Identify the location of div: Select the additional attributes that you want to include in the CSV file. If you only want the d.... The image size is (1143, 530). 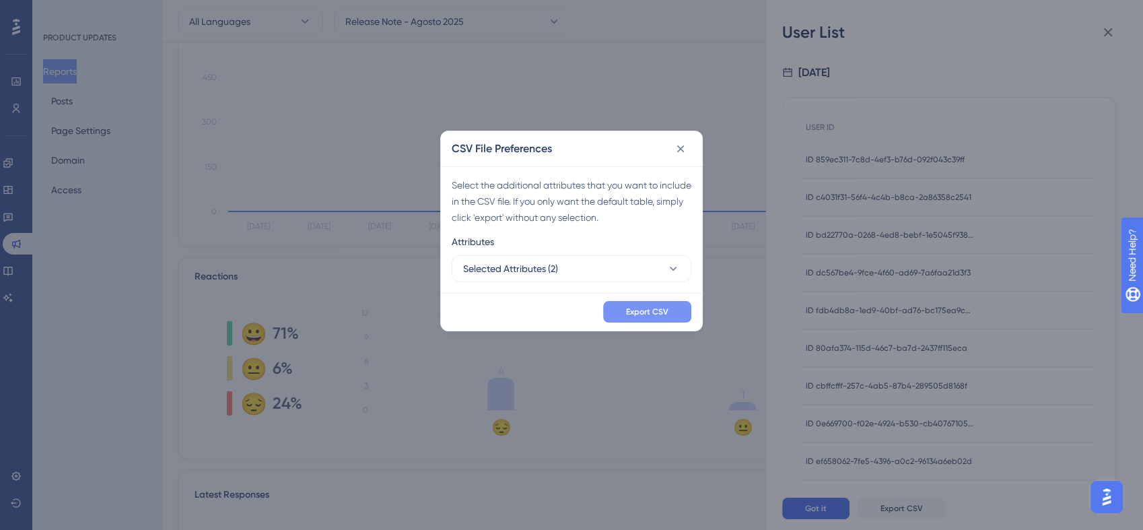
(572, 201).